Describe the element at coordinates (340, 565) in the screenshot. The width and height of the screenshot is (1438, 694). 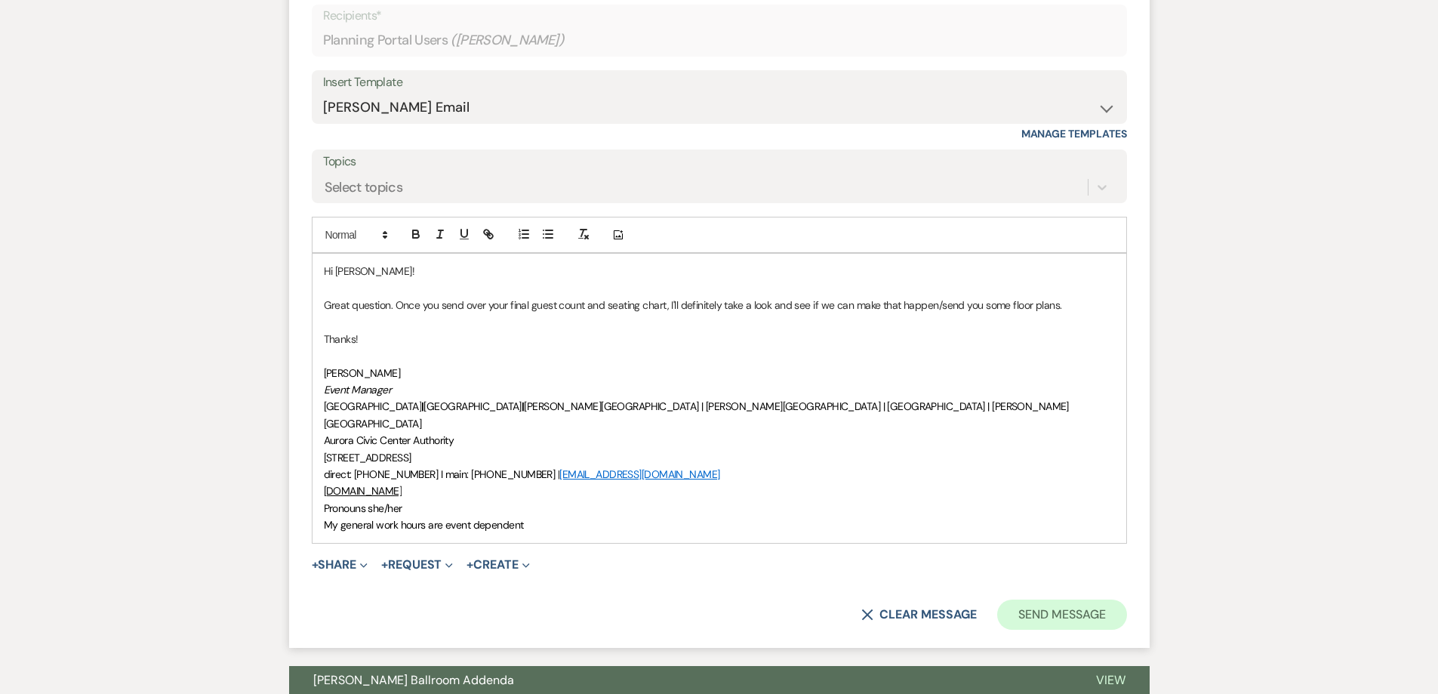
I see `button: Share` at that location.